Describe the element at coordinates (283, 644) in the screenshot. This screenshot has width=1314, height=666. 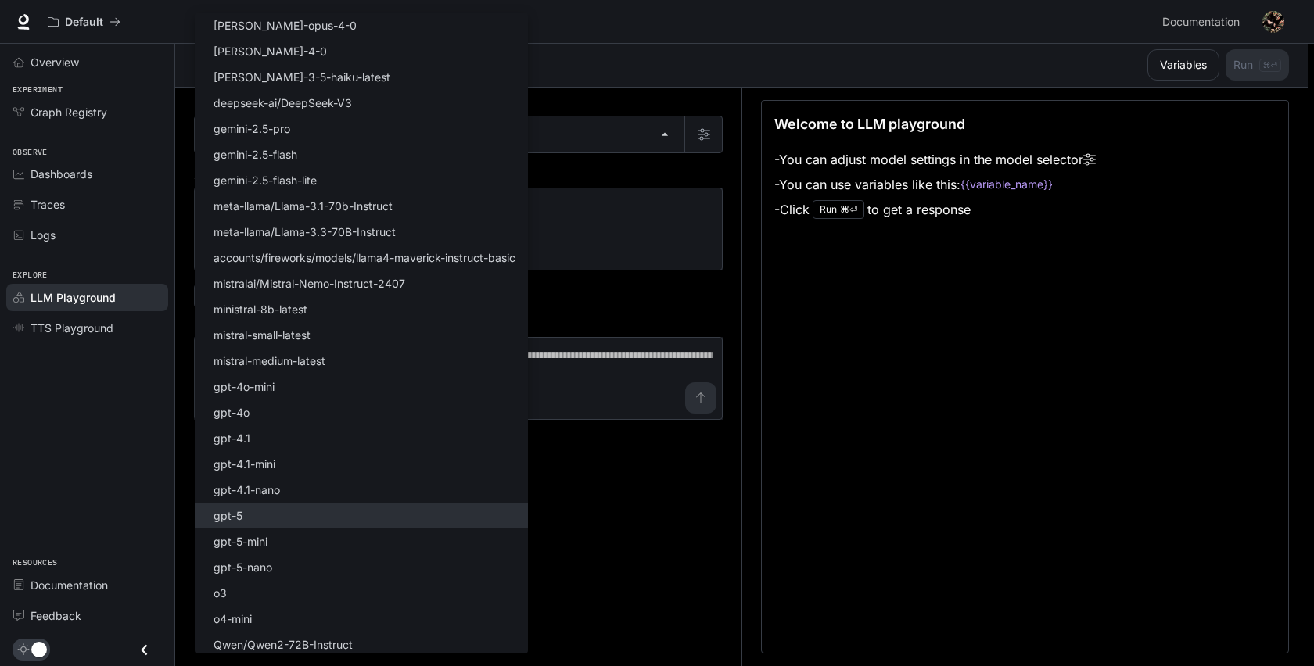
I see `p: Qwen/Qwen2-72B-Instruct` at that location.